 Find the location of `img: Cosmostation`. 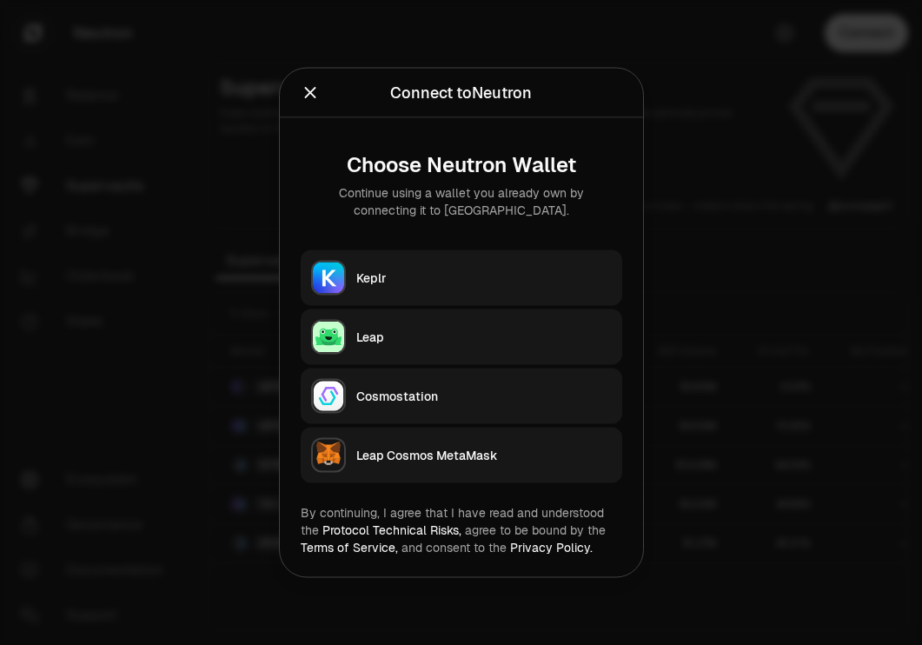

img: Cosmostation is located at coordinates (328, 396).